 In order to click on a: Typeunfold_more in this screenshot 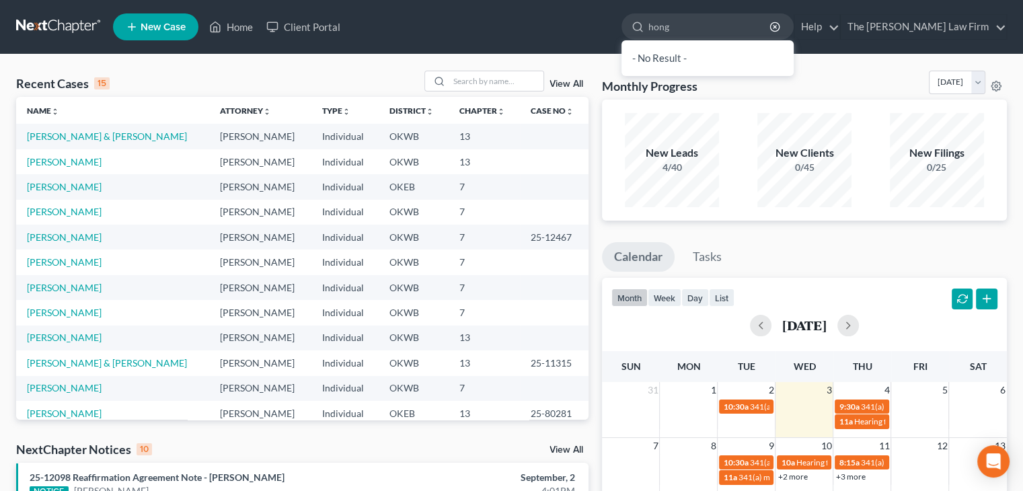, I will do `click(336, 110)`.